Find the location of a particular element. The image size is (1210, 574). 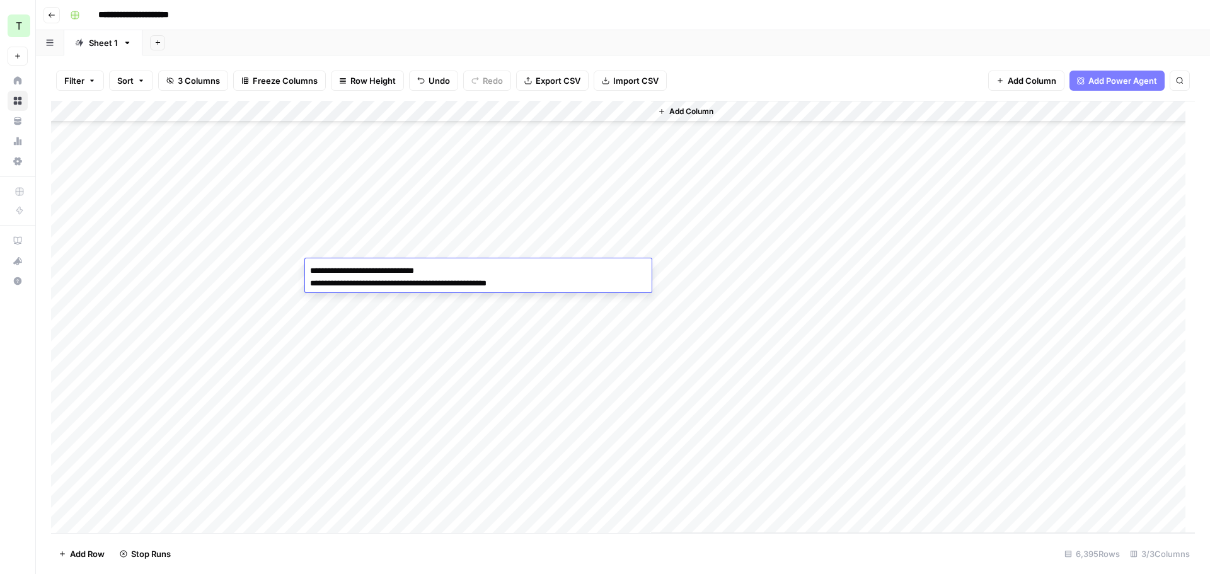

span: T is located at coordinates (19, 26).